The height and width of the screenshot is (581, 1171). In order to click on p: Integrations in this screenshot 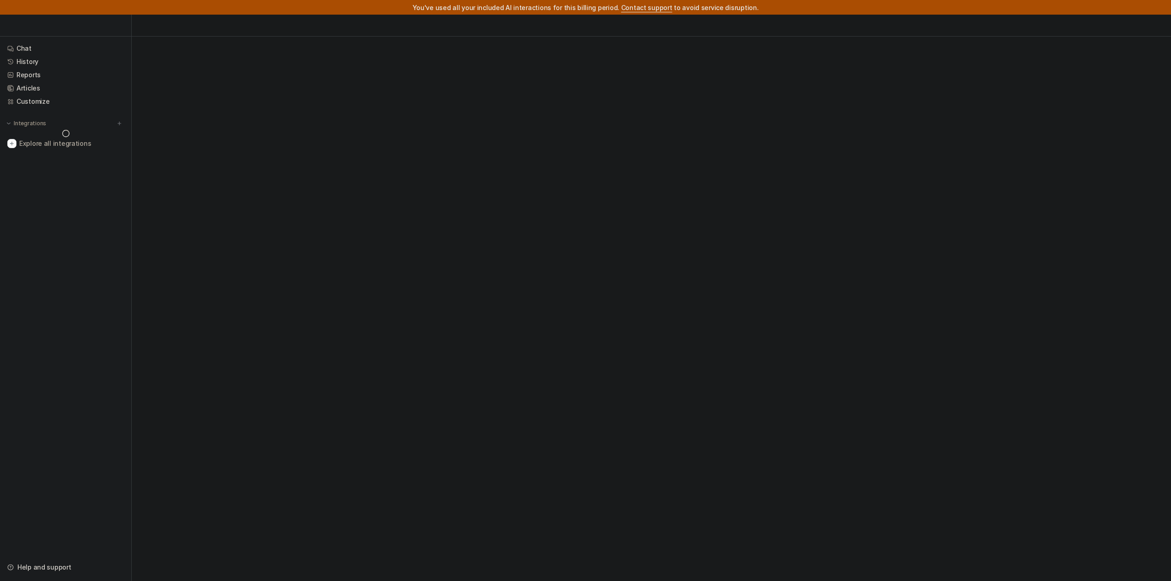, I will do `click(30, 123)`.